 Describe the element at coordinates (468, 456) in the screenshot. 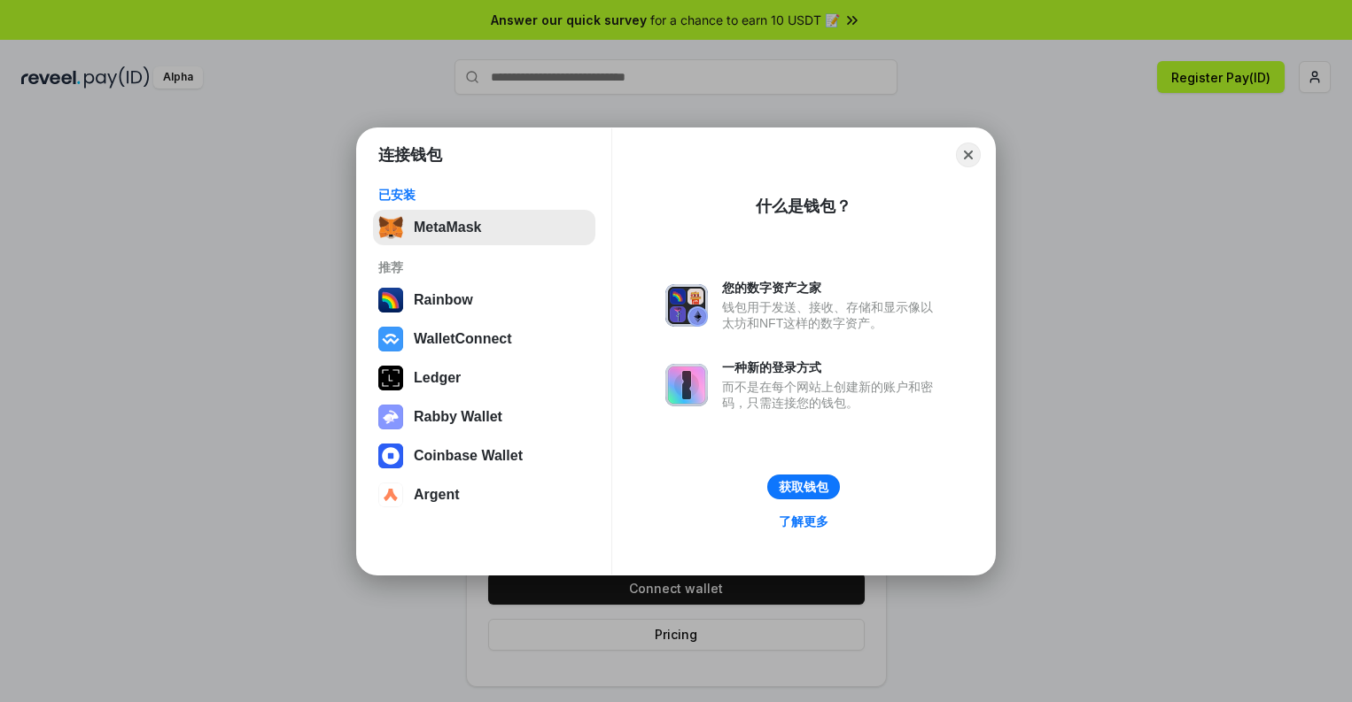

I see `div: Coinbase Wallet` at that location.